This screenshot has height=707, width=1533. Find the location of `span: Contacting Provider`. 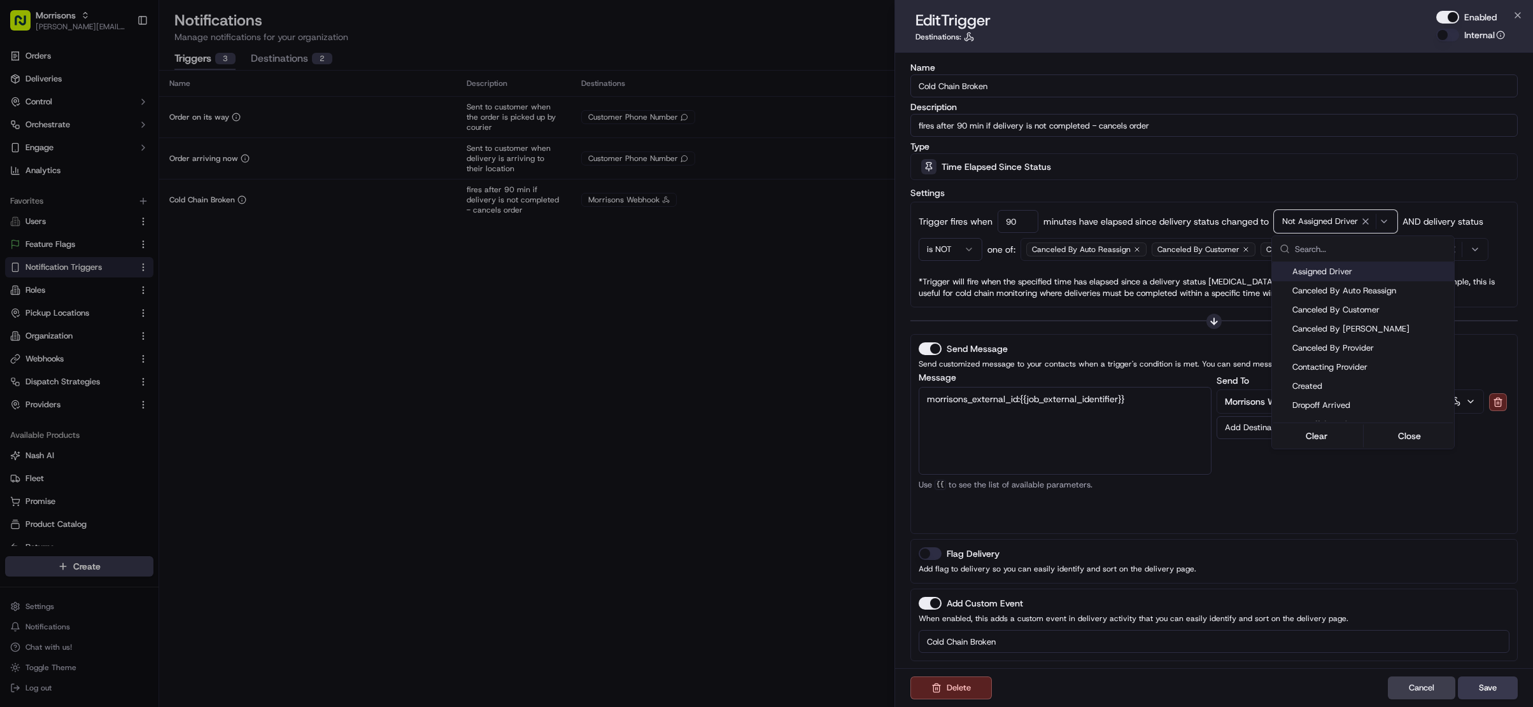

span: Contacting Provider is located at coordinates (1370, 367).